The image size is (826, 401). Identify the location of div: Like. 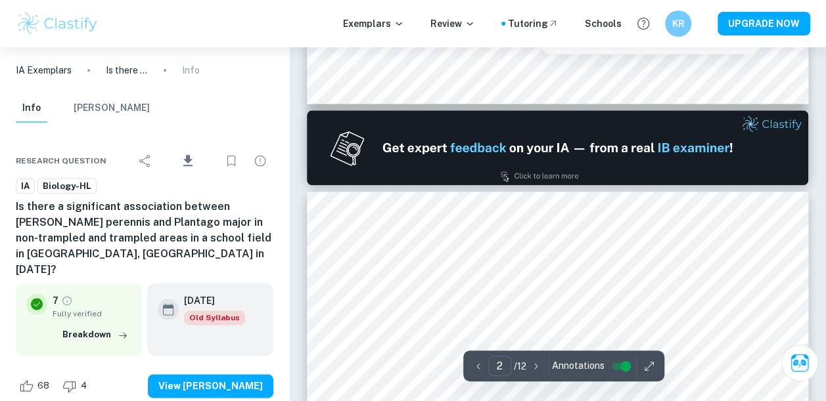
(36, 386).